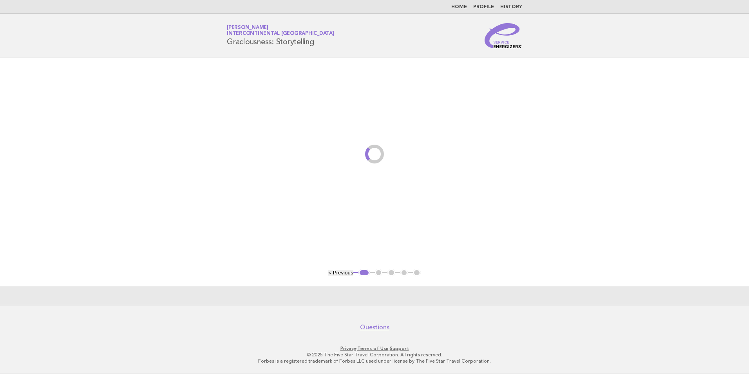  What do you see at coordinates (459, 7) in the screenshot?
I see `a: Home` at bounding box center [459, 7].